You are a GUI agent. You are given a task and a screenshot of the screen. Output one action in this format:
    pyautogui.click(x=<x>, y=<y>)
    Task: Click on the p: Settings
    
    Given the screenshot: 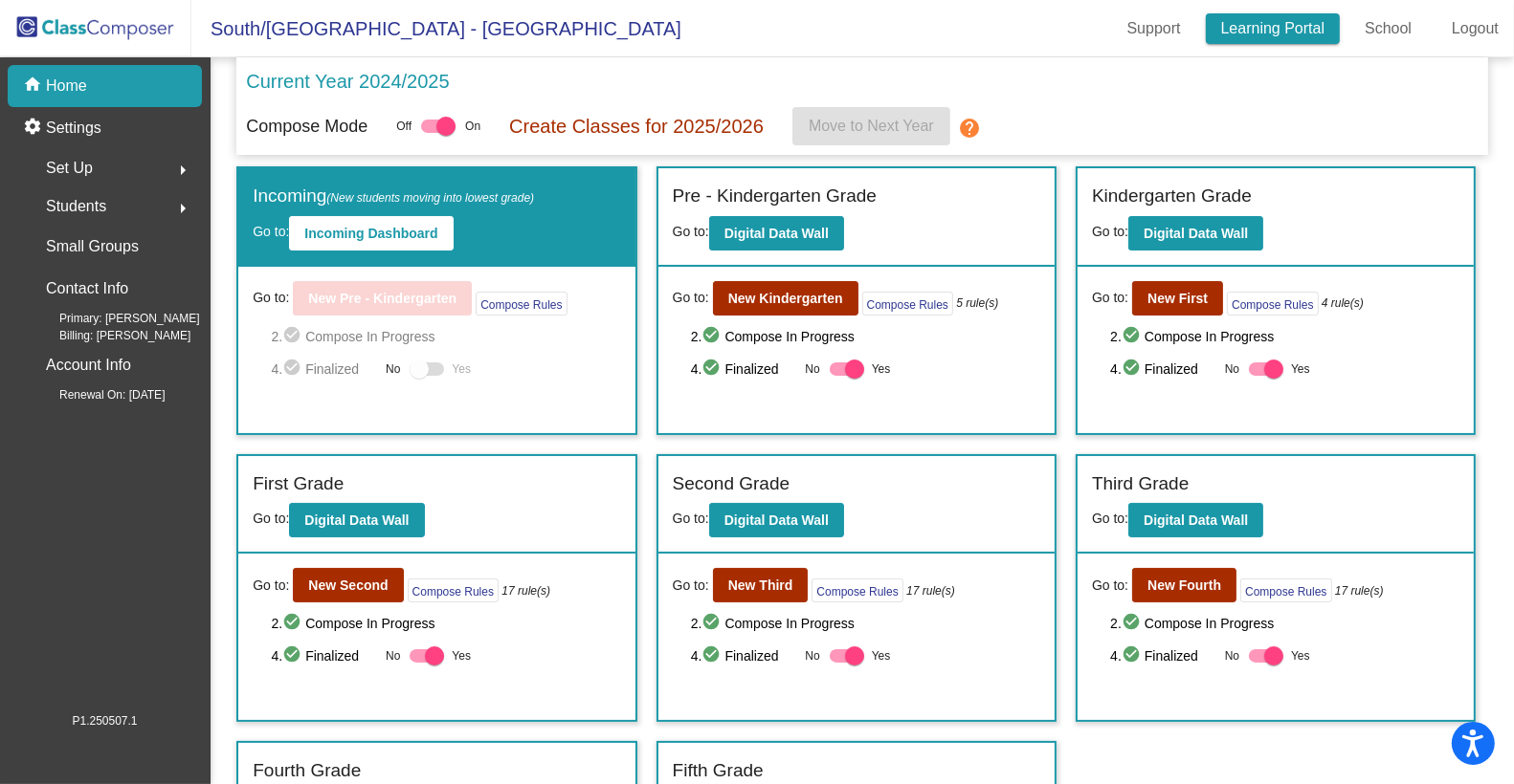 What is the action you would take?
    pyautogui.click(x=73, y=128)
    